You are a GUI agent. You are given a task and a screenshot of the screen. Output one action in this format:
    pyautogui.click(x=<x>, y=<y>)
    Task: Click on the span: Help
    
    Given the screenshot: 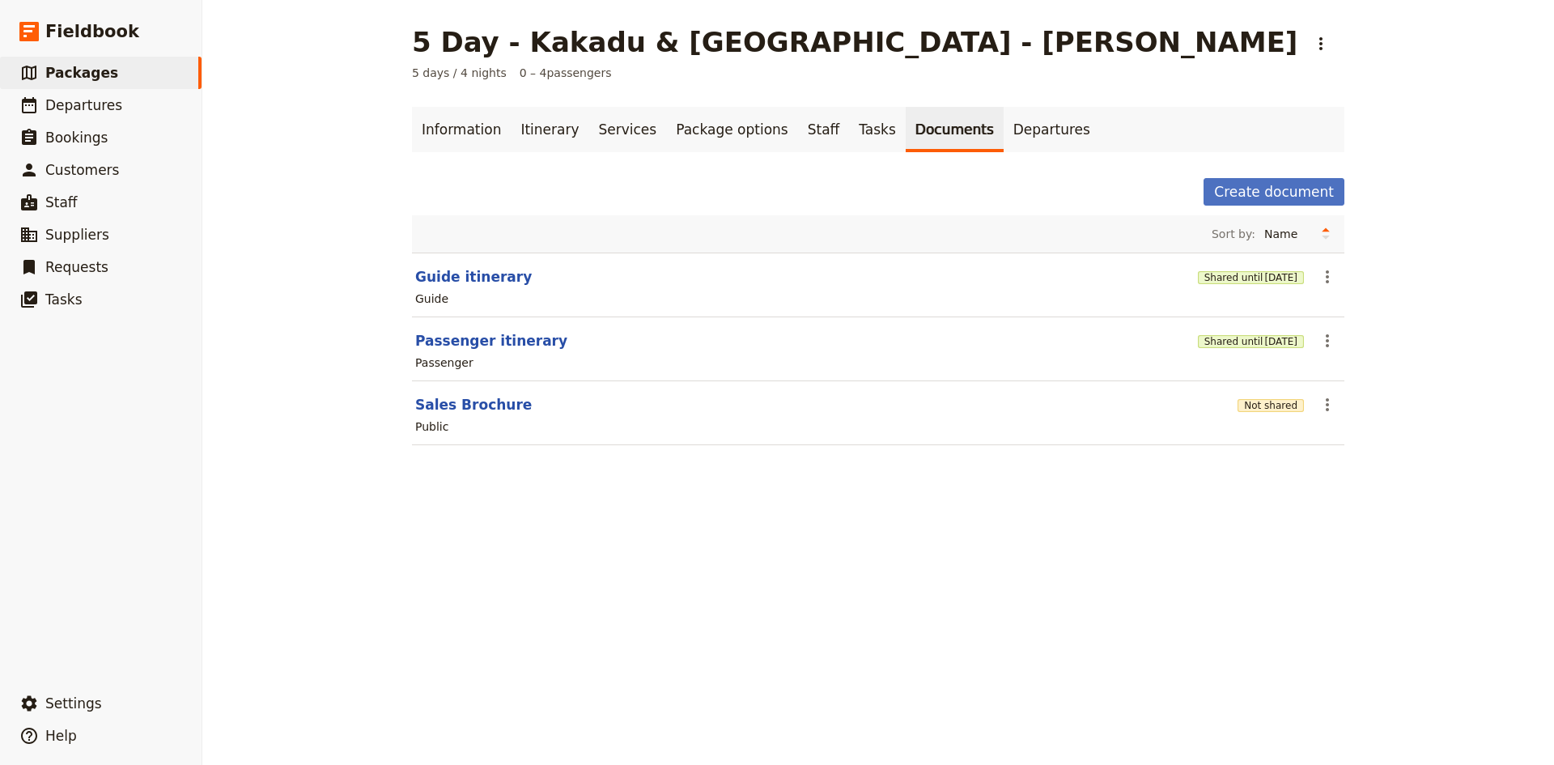 What is the action you would take?
    pyautogui.click(x=61, y=736)
    